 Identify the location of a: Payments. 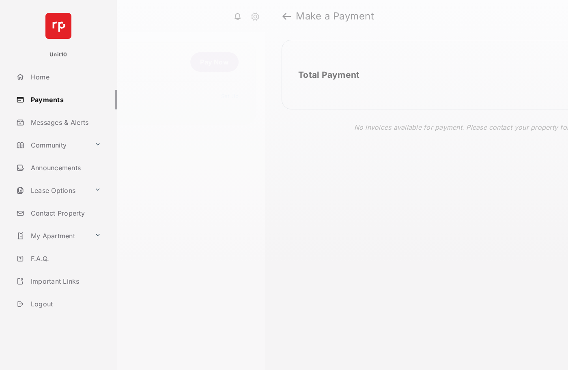
(65, 100).